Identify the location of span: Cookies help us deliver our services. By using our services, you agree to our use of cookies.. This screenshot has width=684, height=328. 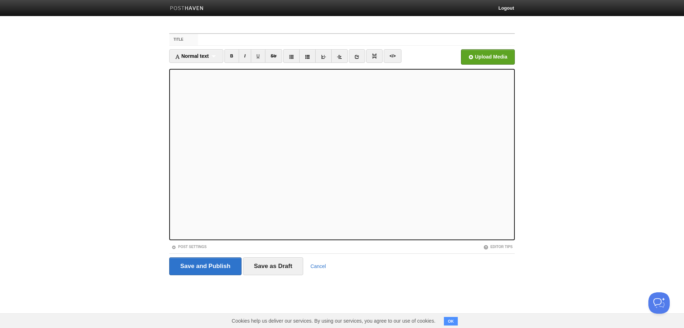
(334, 320).